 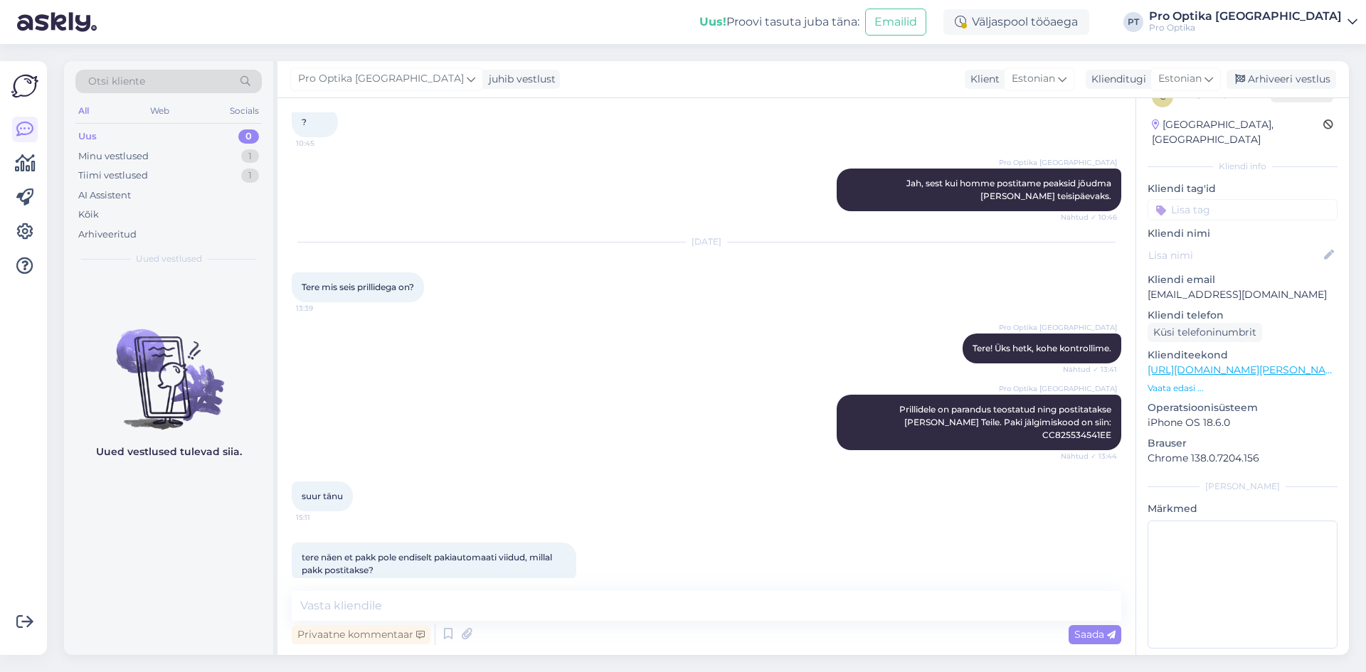 What do you see at coordinates (1204, 332) in the screenshot?
I see `div: Küsi telefoninumbrit` at bounding box center [1204, 332].